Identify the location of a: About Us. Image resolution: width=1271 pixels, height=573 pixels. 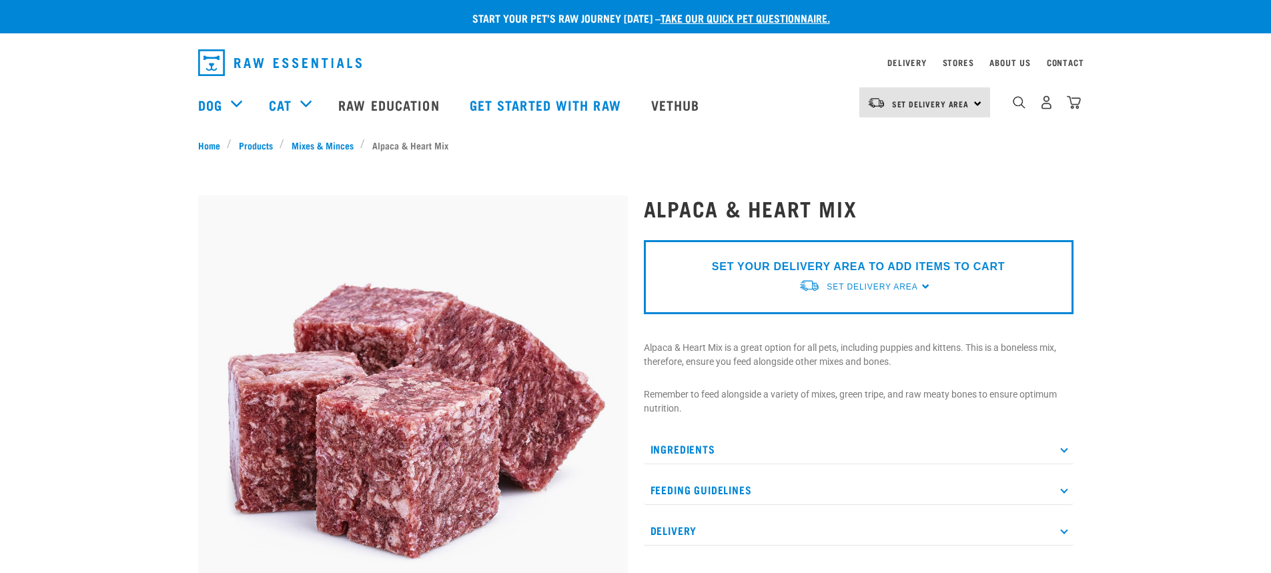
(1009, 62).